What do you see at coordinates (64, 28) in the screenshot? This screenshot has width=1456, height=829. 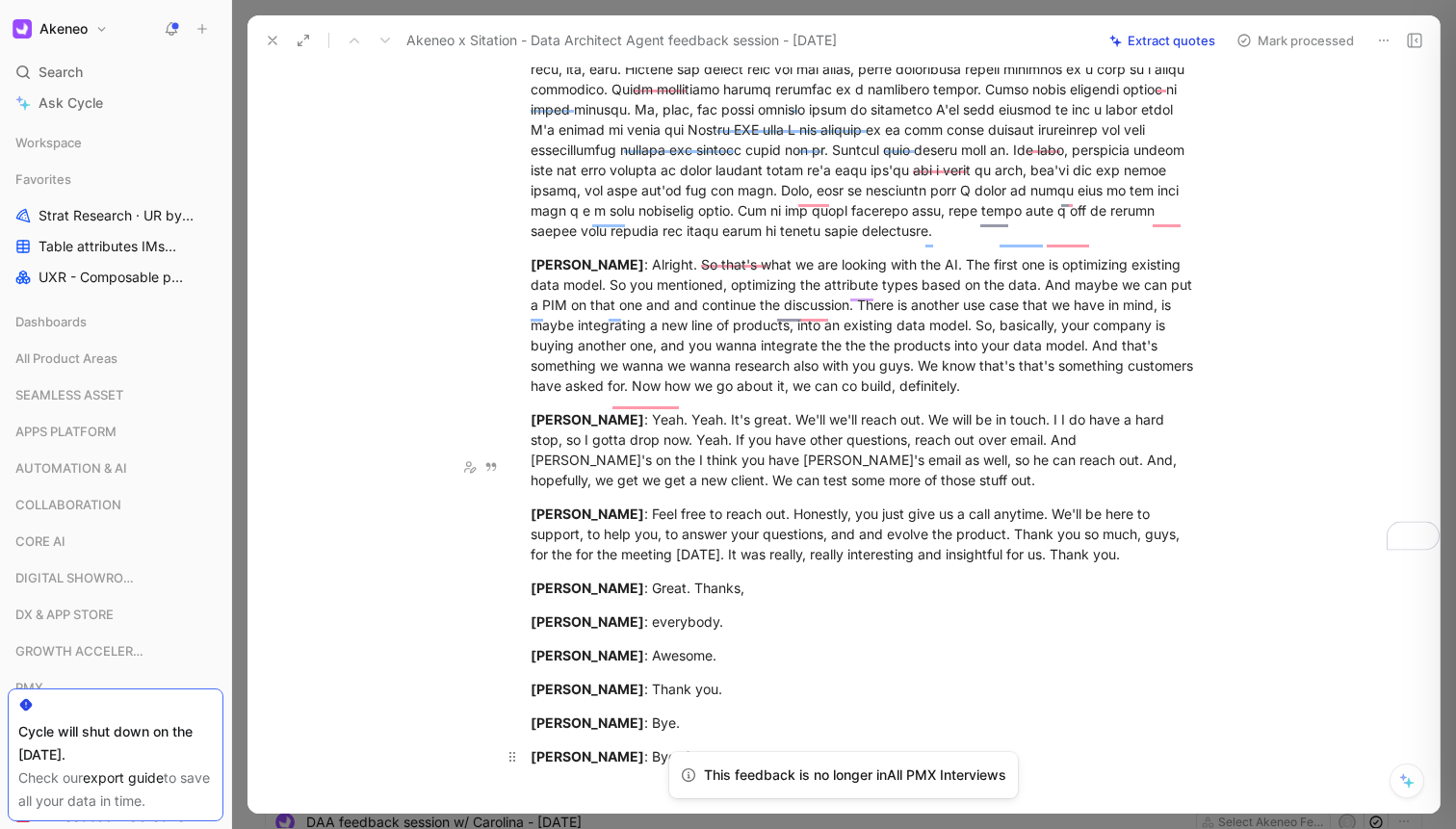 I see `h1: Akeneo` at bounding box center [64, 28].